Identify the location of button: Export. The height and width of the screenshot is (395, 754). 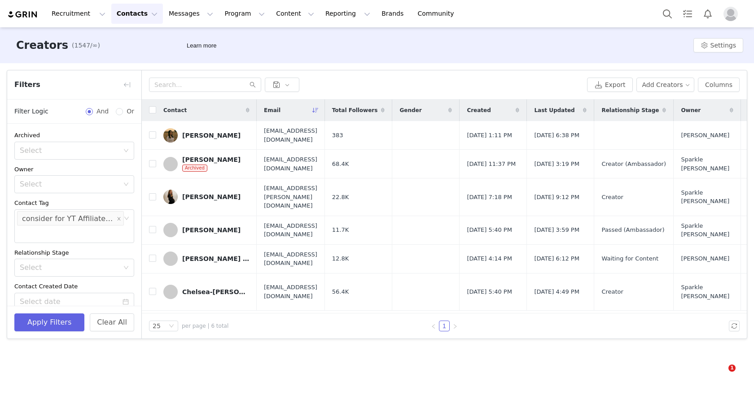
(610, 85).